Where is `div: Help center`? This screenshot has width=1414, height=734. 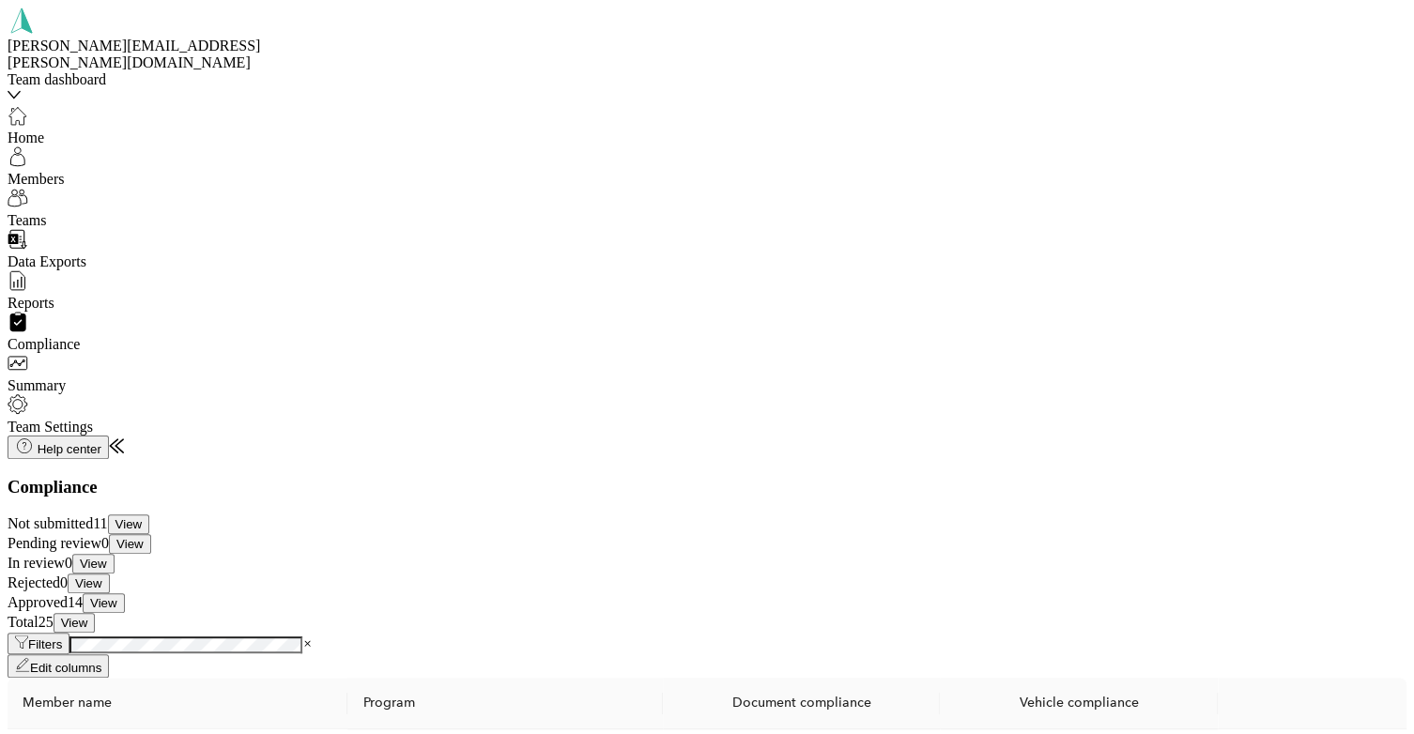 div: Help center is located at coordinates (58, 447).